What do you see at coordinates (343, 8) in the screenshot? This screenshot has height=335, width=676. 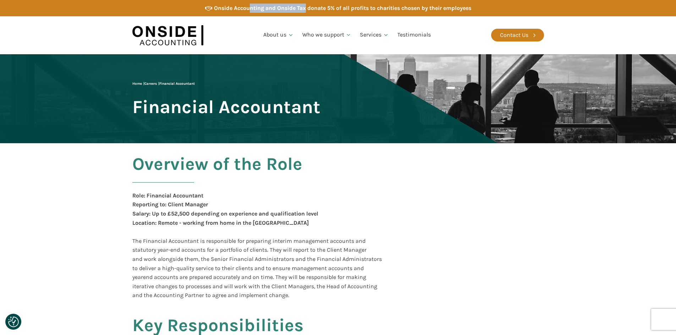 I see `div: Onside Accounting and Onside Tax donate 5% of all profits to charities chosen by their employees` at bounding box center [343, 8].